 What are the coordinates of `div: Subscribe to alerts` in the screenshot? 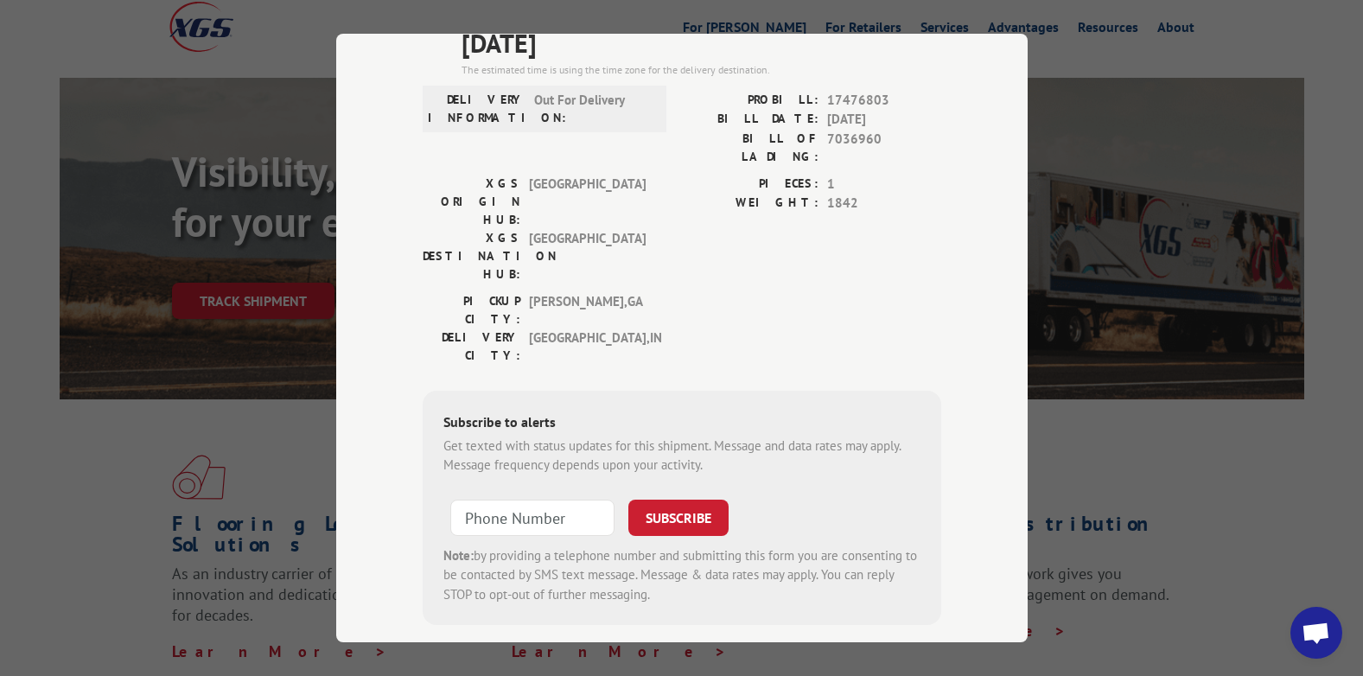 It's located at (682, 424).